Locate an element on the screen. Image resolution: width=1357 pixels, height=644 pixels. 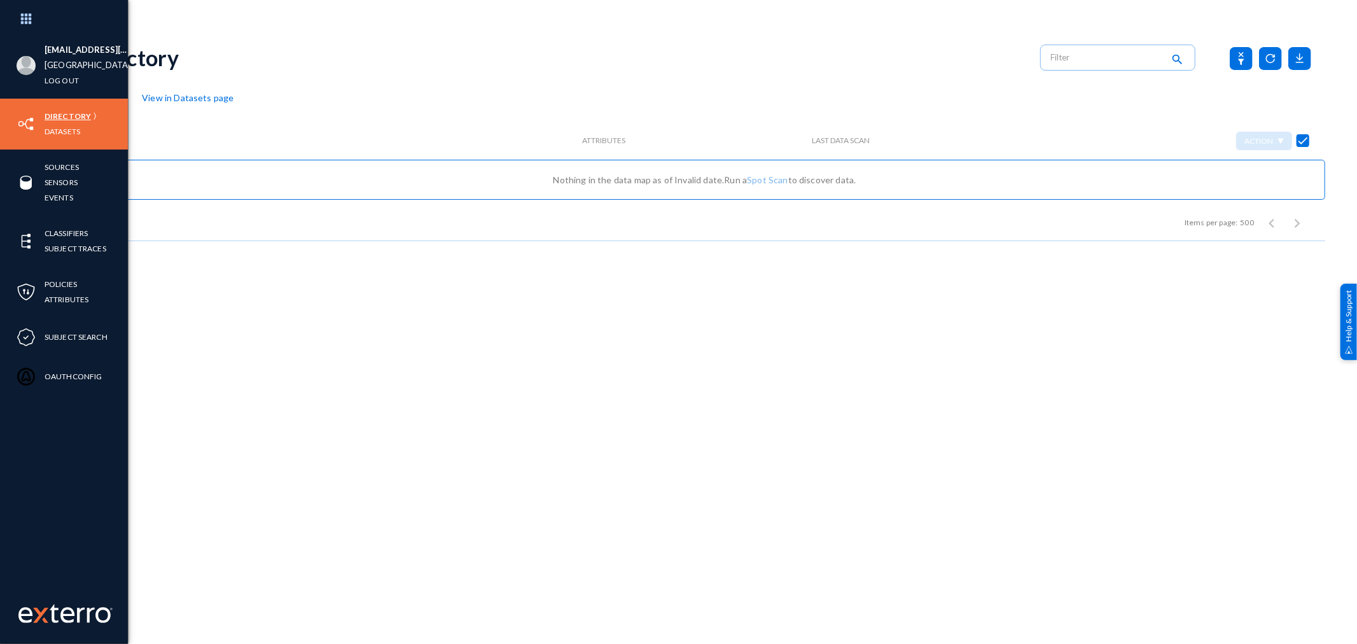
a: Spot Scan is located at coordinates (767, 179).